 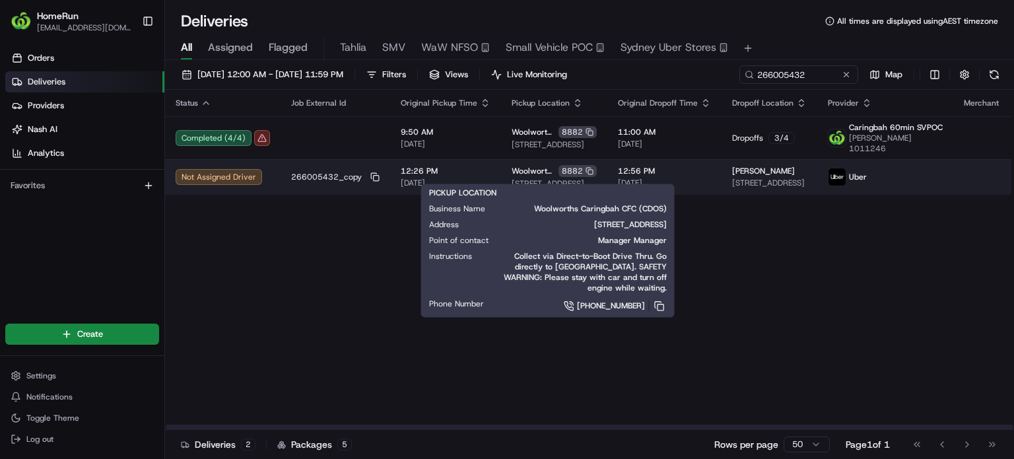 I want to click on input: Type to search, so click(x=799, y=75).